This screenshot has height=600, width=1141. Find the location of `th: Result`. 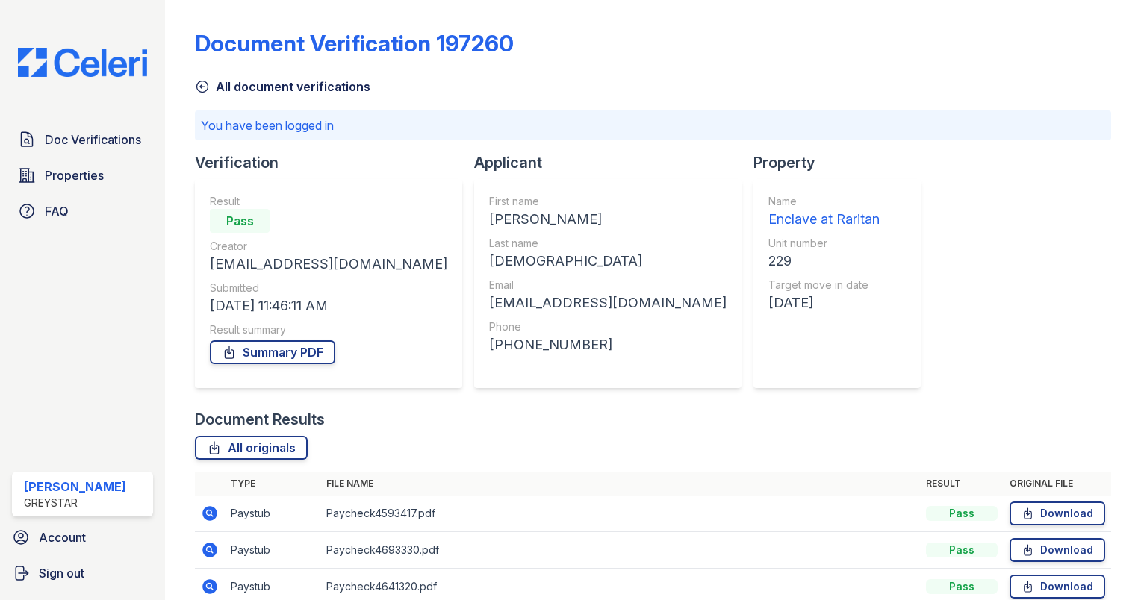

th: Result is located at coordinates (962, 484).